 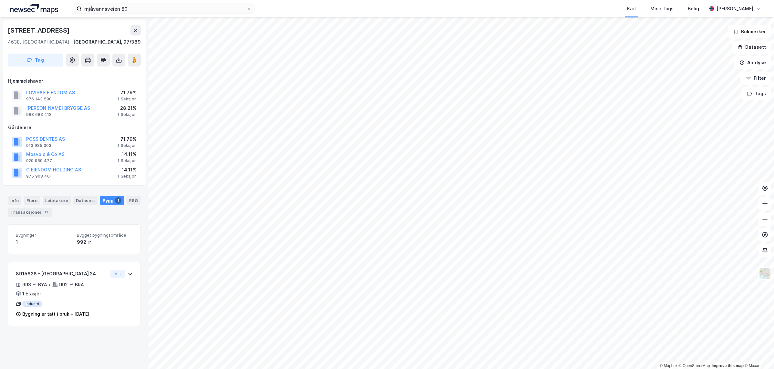 I want to click on div: Kontrollprogram for chat, so click(x=758, y=354).